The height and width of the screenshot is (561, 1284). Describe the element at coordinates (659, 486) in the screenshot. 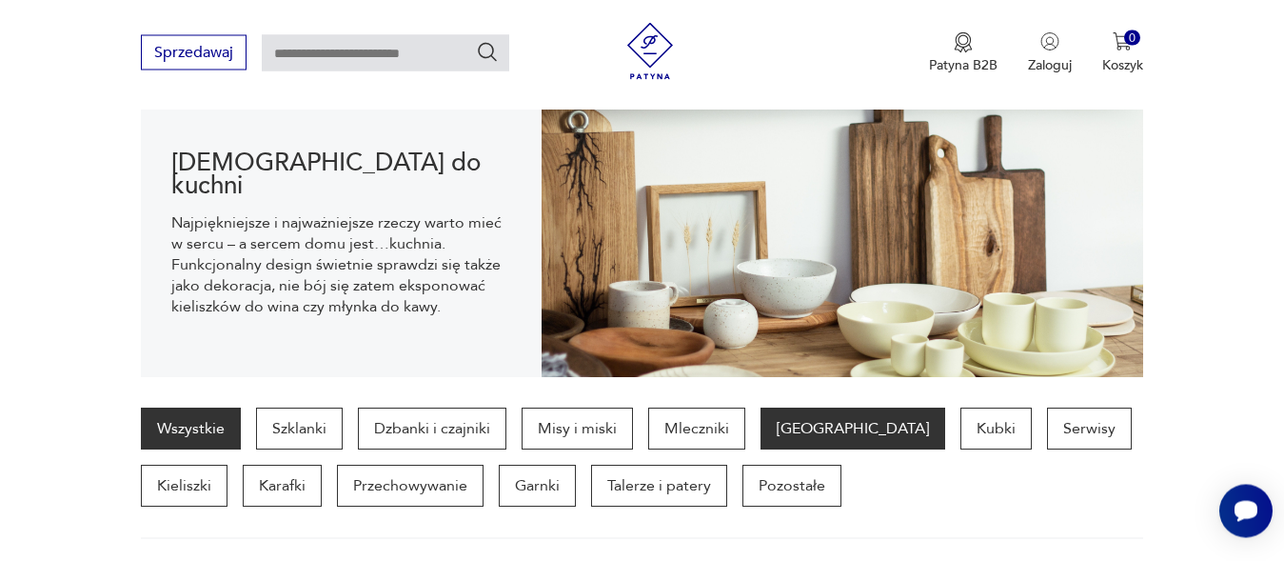

I see `p: Talerze i patery` at that location.